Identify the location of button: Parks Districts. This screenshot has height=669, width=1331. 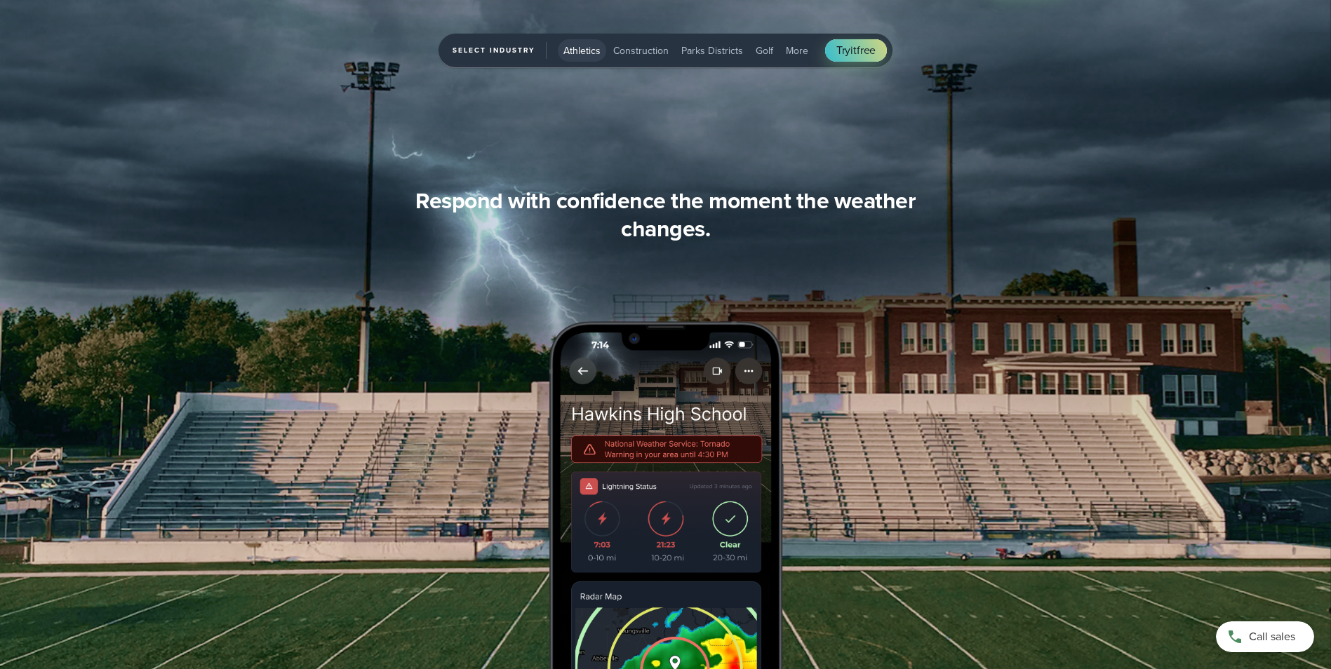
(712, 51).